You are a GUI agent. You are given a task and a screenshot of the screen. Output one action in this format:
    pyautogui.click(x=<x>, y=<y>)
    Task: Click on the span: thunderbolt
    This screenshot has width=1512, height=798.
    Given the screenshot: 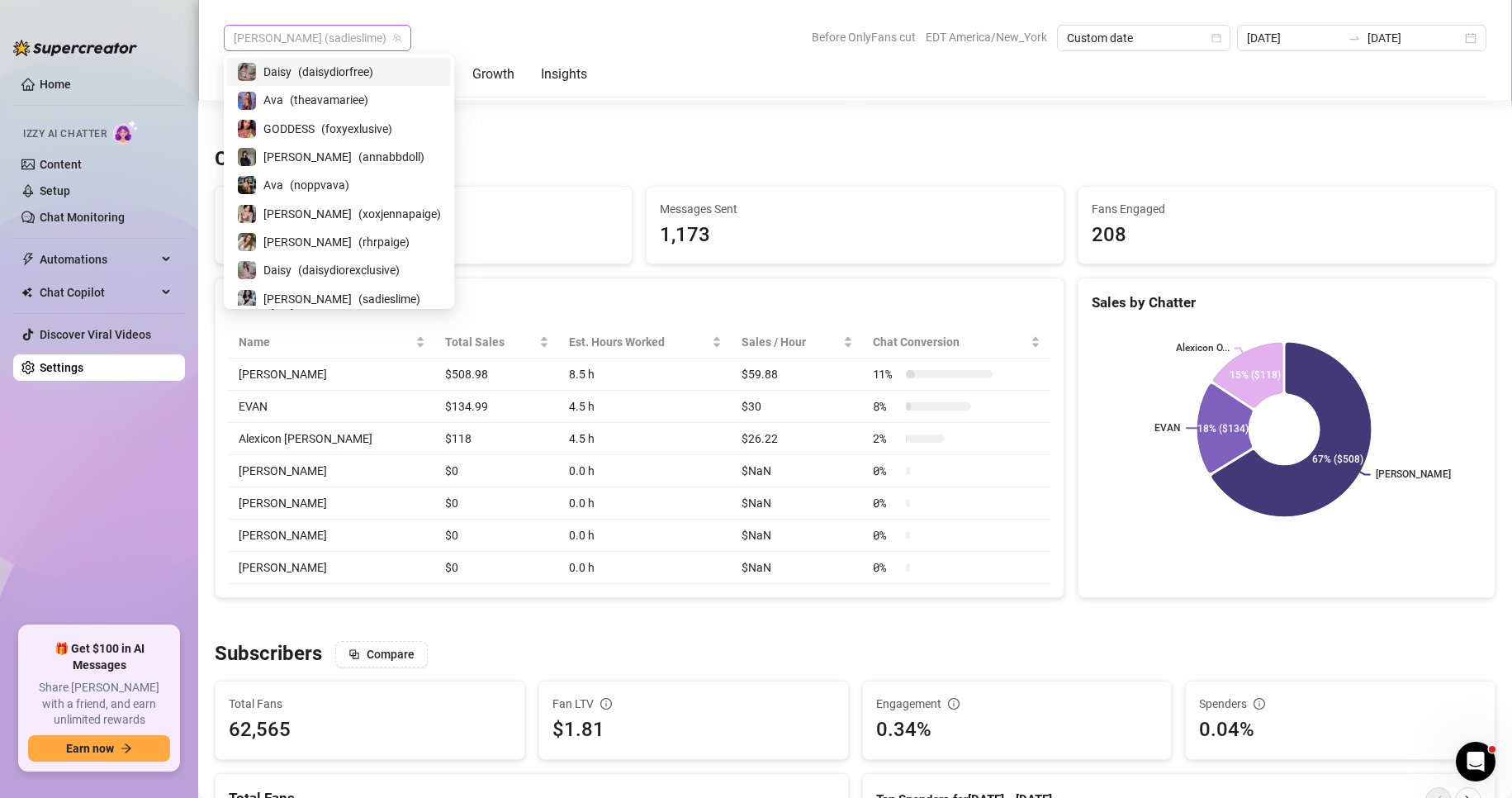 What is the action you would take?
    pyautogui.click(x=28, y=259)
    